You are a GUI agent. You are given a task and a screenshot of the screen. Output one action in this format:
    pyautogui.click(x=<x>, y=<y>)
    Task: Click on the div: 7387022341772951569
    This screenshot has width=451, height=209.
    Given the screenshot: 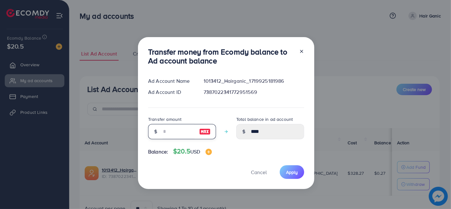 What is the action you would take?
    pyautogui.click(x=254, y=92)
    